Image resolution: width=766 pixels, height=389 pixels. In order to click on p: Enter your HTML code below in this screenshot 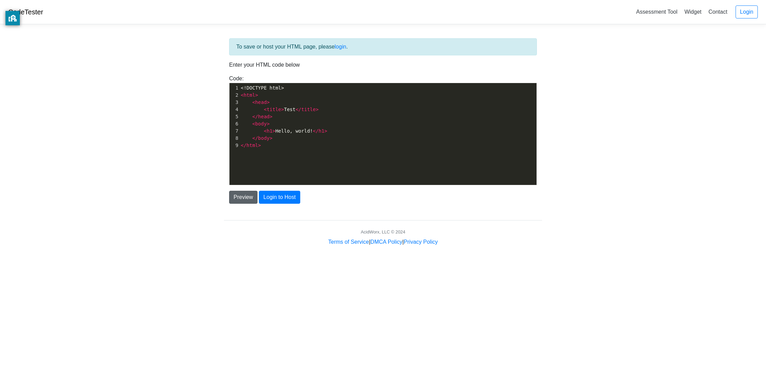, I will do `click(383, 65)`.